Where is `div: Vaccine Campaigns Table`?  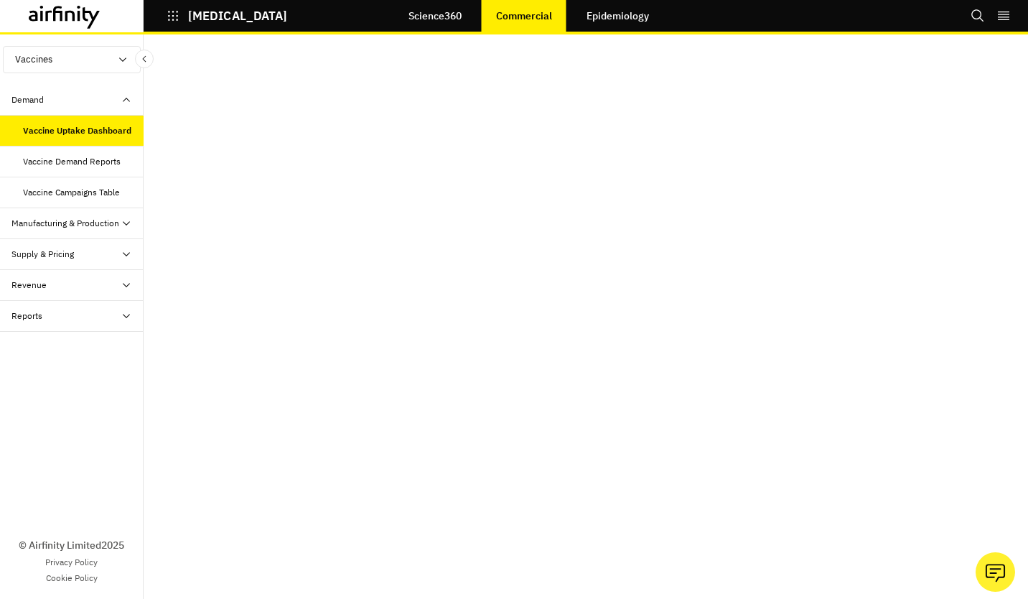
div: Vaccine Campaigns Table is located at coordinates (71, 192).